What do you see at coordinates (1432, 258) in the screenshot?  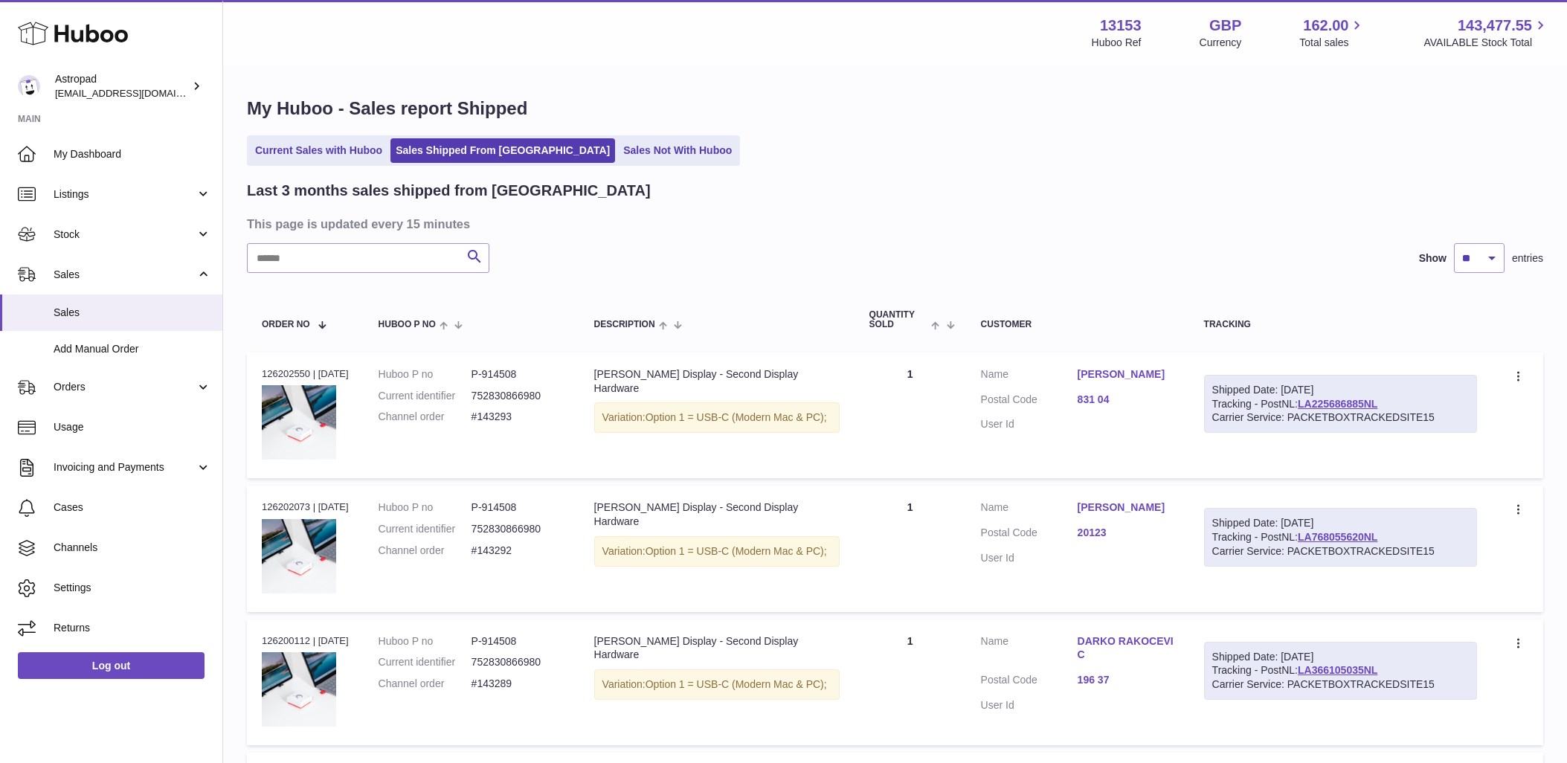 I see `label: Show` at bounding box center [1432, 258].